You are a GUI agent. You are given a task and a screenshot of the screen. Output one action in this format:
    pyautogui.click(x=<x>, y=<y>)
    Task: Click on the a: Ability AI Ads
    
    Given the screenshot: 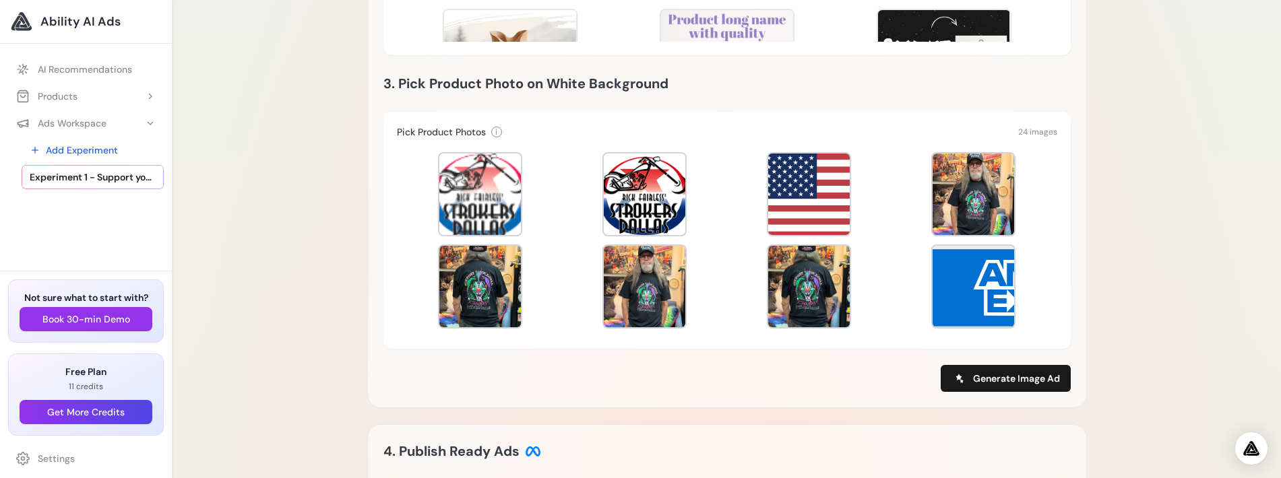 What is the action you would take?
    pyautogui.click(x=86, y=22)
    